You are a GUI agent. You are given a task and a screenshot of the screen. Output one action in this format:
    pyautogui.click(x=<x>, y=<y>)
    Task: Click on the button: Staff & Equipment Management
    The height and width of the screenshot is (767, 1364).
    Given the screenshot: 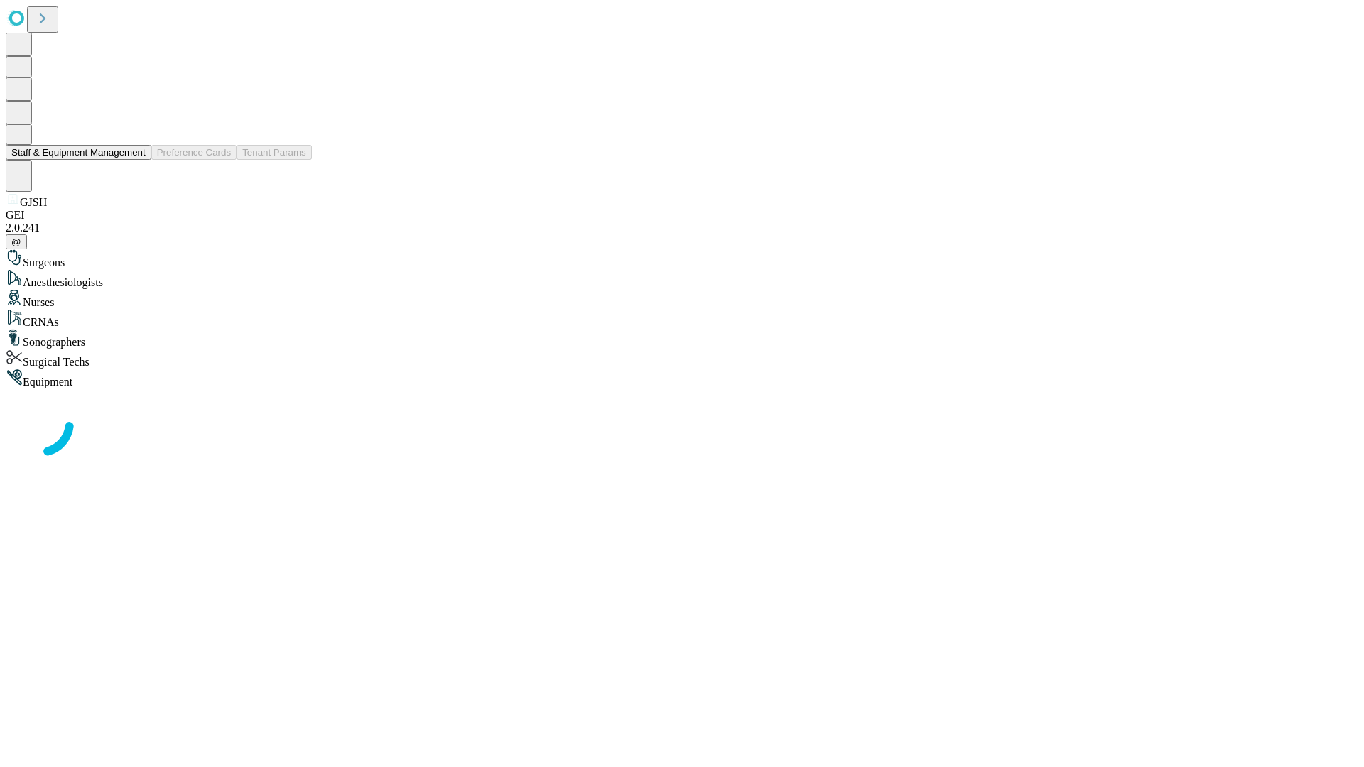 What is the action you would take?
    pyautogui.click(x=78, y=152)
    